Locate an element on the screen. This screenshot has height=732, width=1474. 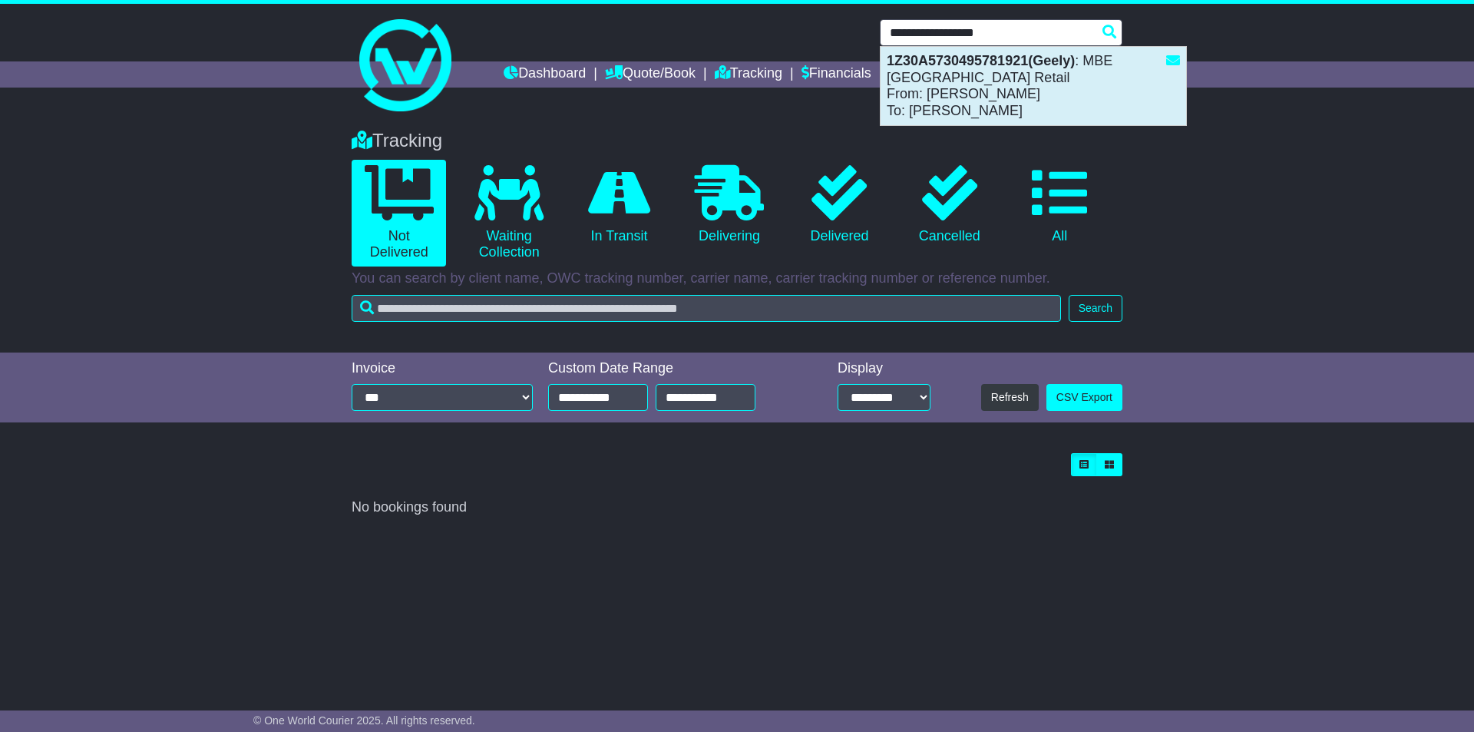
a: All is located at coordinates (1060, 205).